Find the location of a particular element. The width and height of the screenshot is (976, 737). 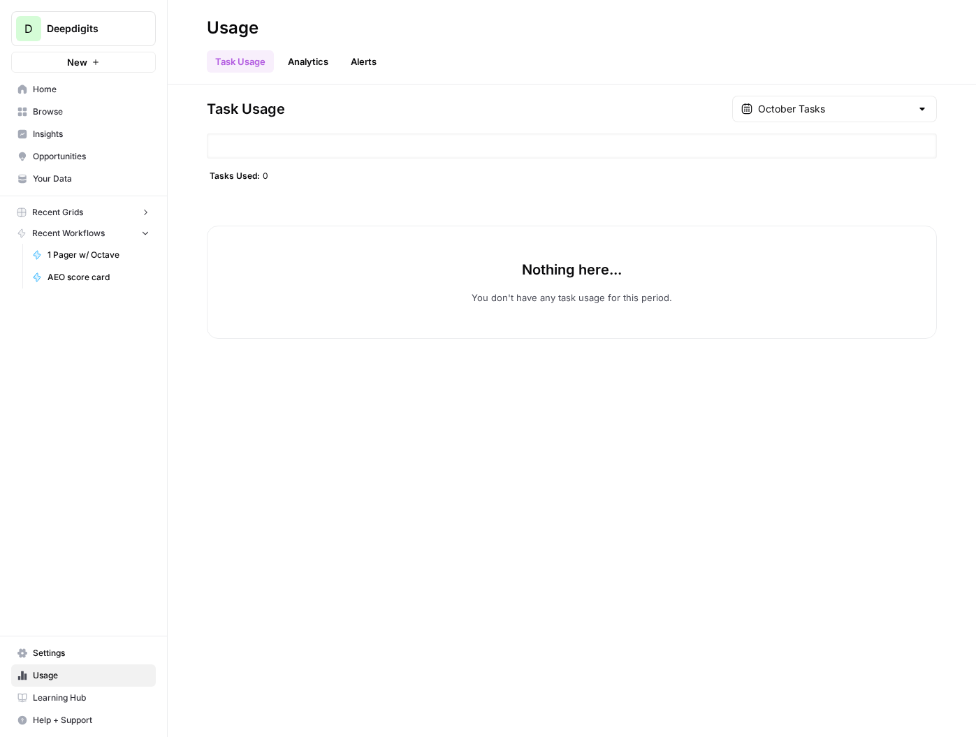

button: Workspace: Deepdigits is located at coordinates (83, 29).